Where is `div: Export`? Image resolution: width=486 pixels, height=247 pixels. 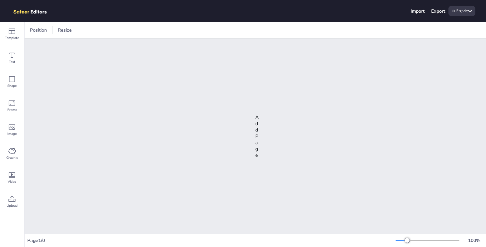 div: Export is located at coordinates (438, 11).